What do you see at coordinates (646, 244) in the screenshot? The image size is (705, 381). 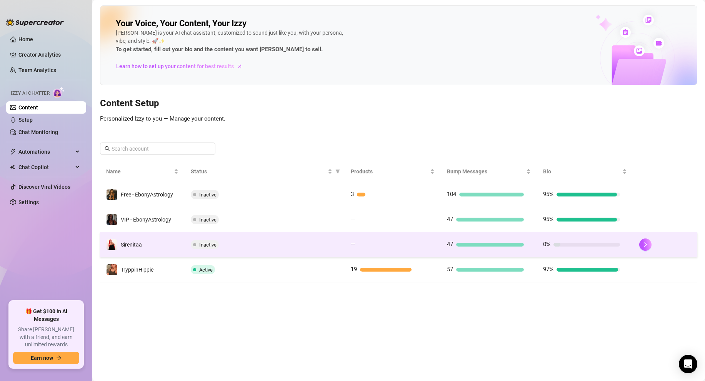 I see `span: right` at bounding box center [646, 244].